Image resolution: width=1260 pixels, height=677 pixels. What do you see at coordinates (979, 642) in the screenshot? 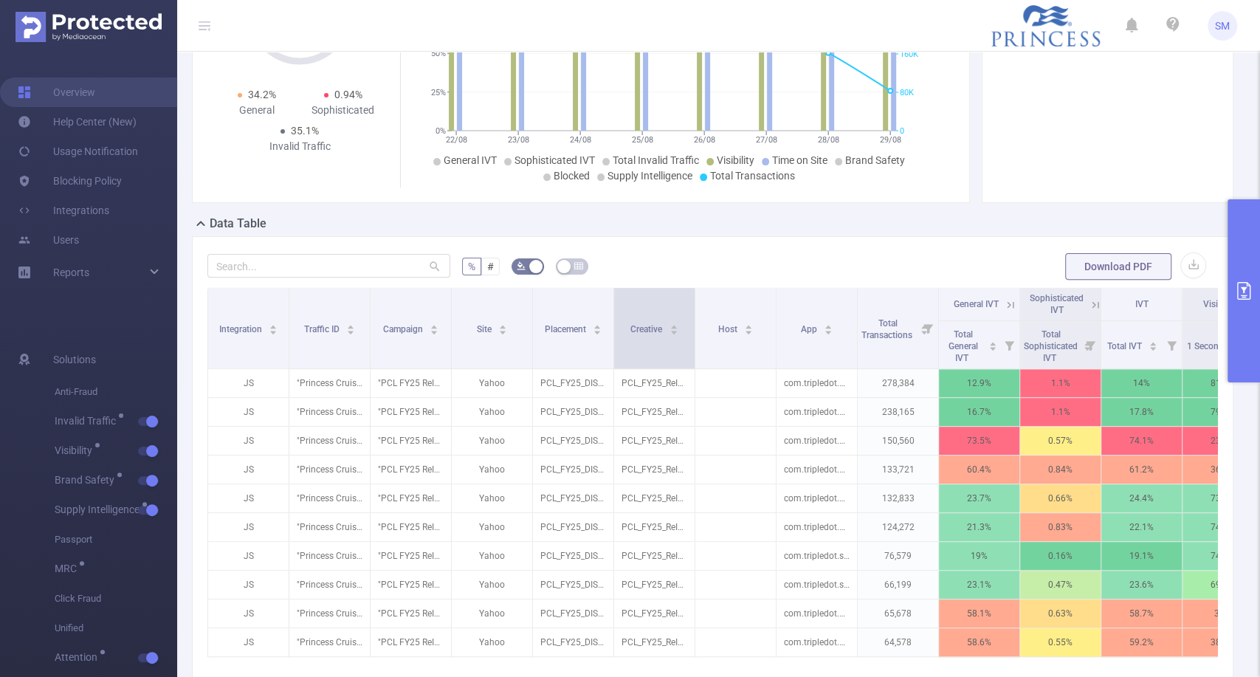
I see `p: 58.6%` at bounding box center [979, 642].